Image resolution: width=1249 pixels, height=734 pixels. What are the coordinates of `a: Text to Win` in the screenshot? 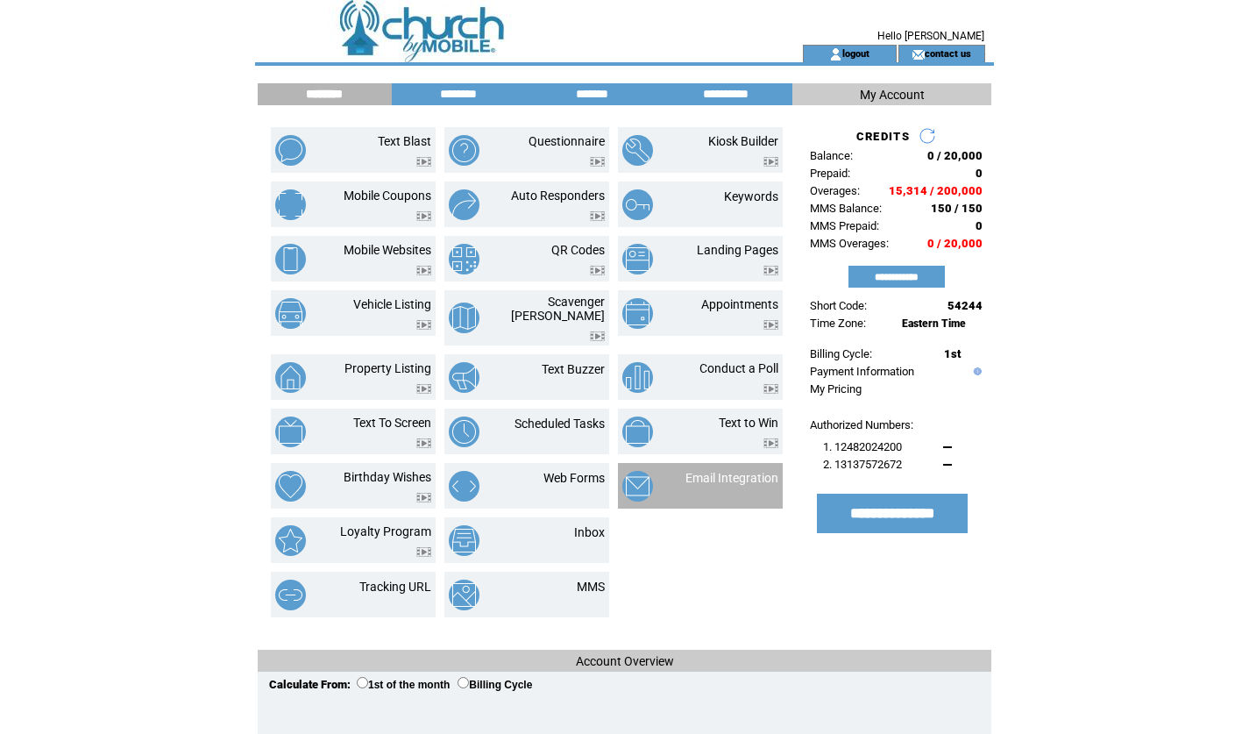 It's located at (749, 422).